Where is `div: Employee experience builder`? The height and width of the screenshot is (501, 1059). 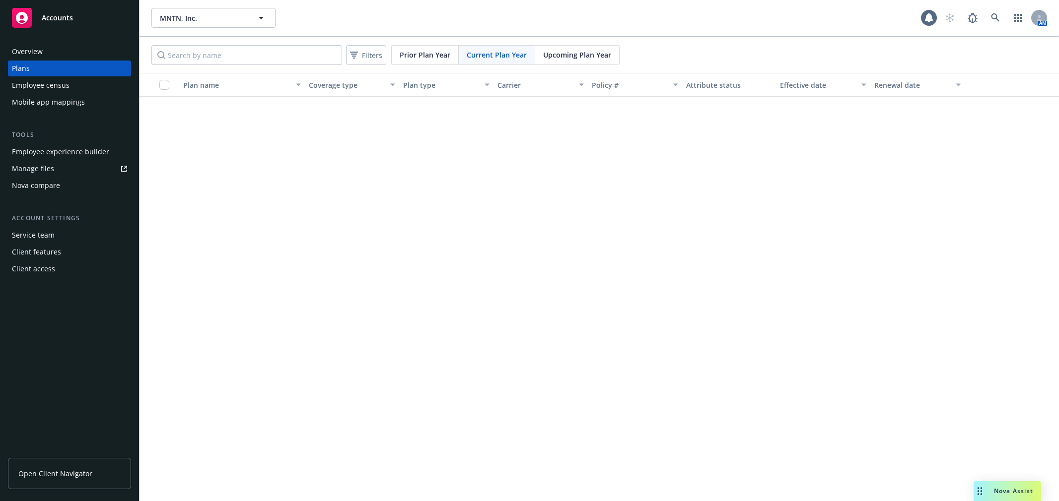 div: Employee experience builder is located at coordinates (61, 152).